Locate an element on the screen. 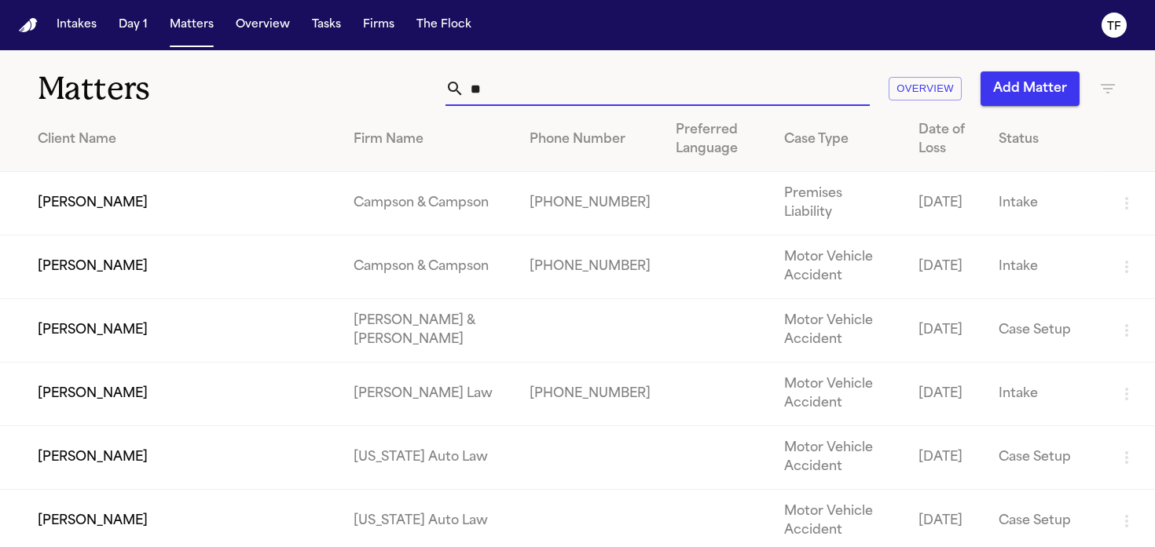 This screenshot has height=547, width=1155. a: Firms is located at coordinates (379, 25).